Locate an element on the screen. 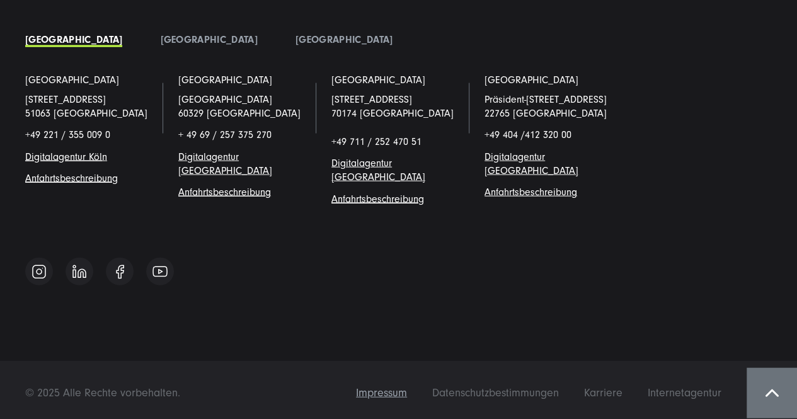 This screenshot has width=797, height=419. span: Anfahrtsbeschreibung is located at coordinates (530, 192).